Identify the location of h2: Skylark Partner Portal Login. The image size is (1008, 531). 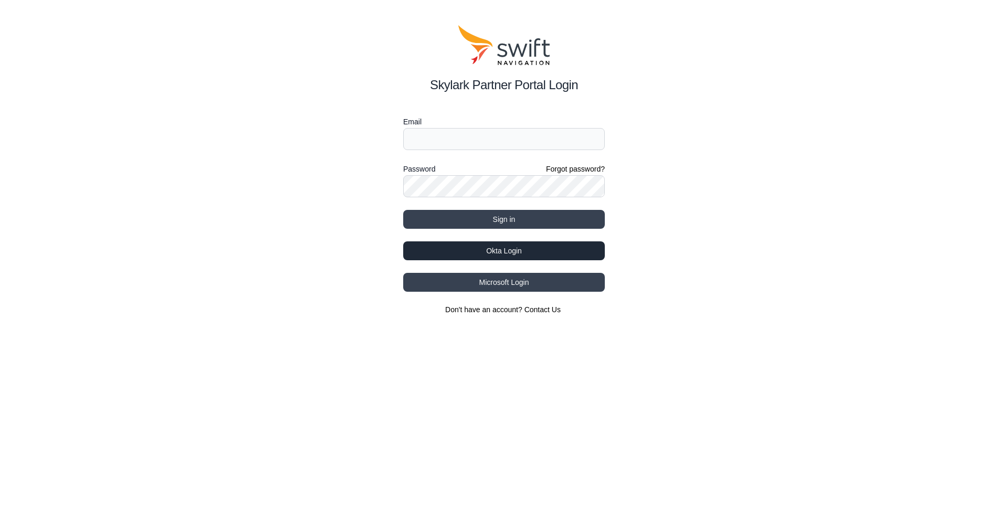
(504, 85).